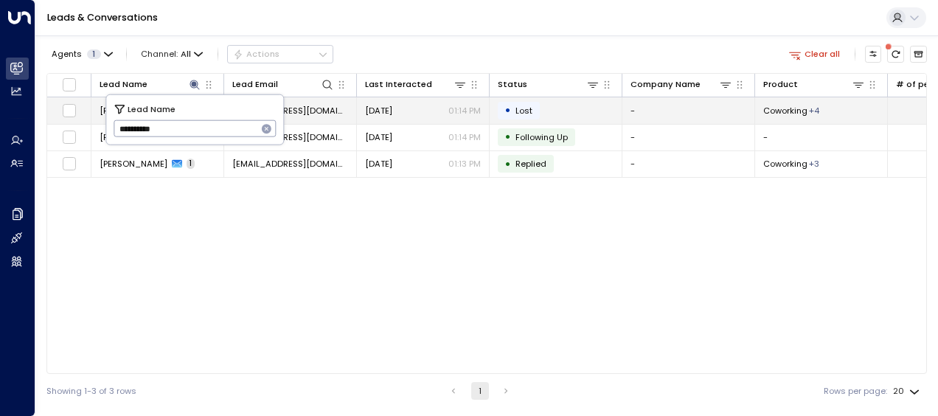 The image size is (938, 416). Describe the element at coordinates (814, 54) in the screenshot. I see `button: Clear all` at that location.